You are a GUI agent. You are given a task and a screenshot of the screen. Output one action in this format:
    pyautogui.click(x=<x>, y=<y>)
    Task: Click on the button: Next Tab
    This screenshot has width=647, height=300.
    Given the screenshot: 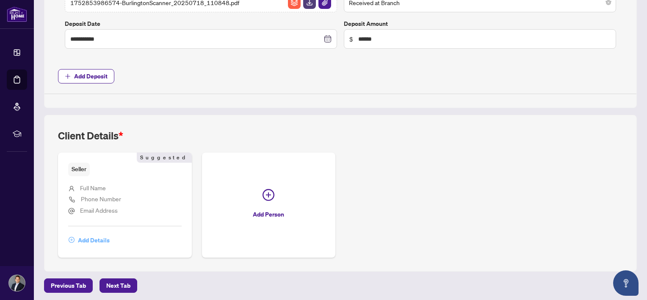 What is the action you would take?
    pyautogui.click(x=118, y=285)
    